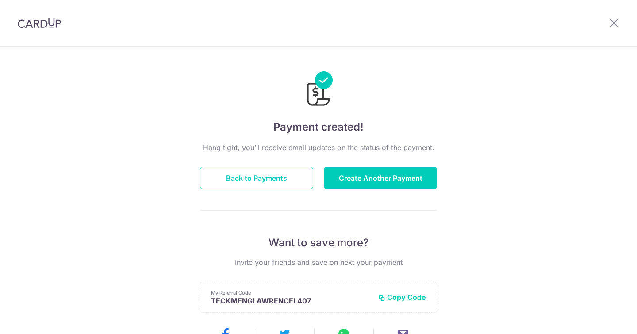  Describe the element at coordinates (291, 292) in the screenshot. I see `p: My Referral Code` at that location.